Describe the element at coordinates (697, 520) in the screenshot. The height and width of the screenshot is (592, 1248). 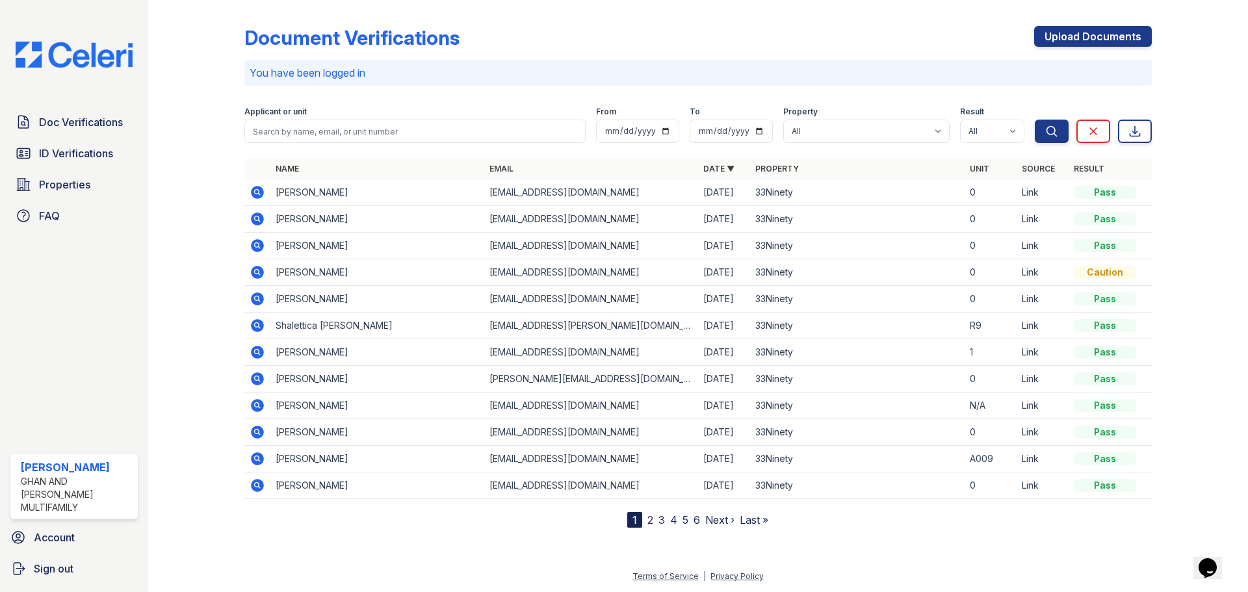
I see `a: 6` at that location.